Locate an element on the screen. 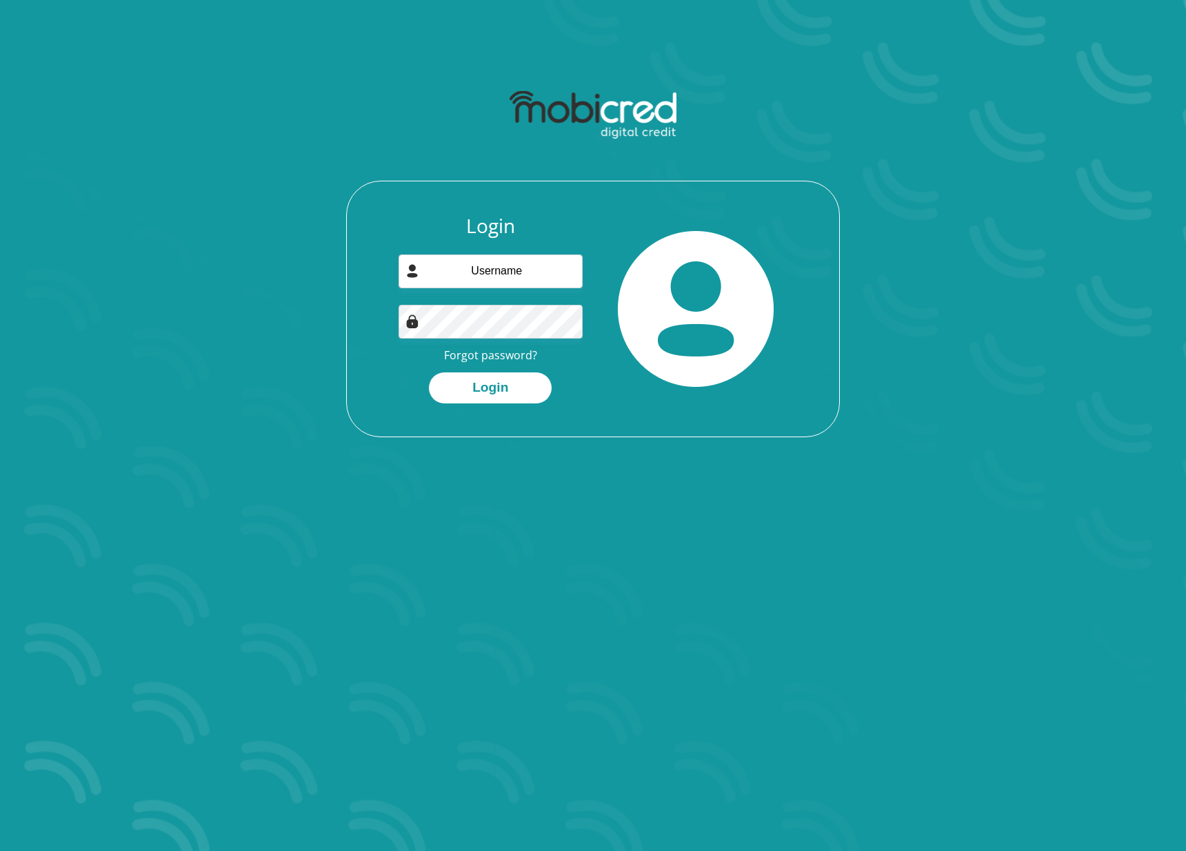  input: Username is located at coordinates (491, 271).